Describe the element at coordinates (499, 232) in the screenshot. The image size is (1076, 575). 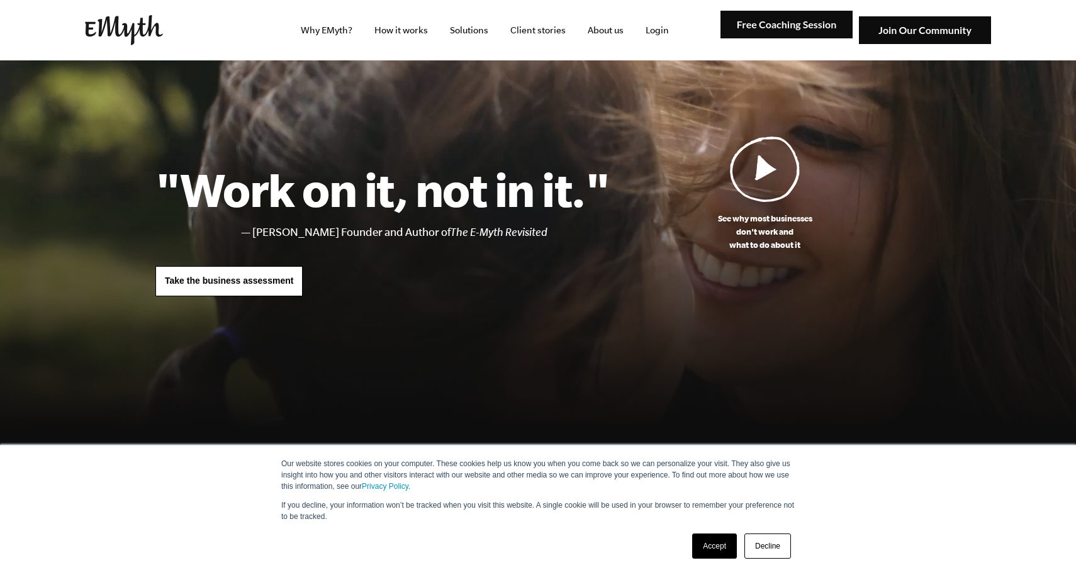
I see `i: The E-Myth Revisited` at that location.